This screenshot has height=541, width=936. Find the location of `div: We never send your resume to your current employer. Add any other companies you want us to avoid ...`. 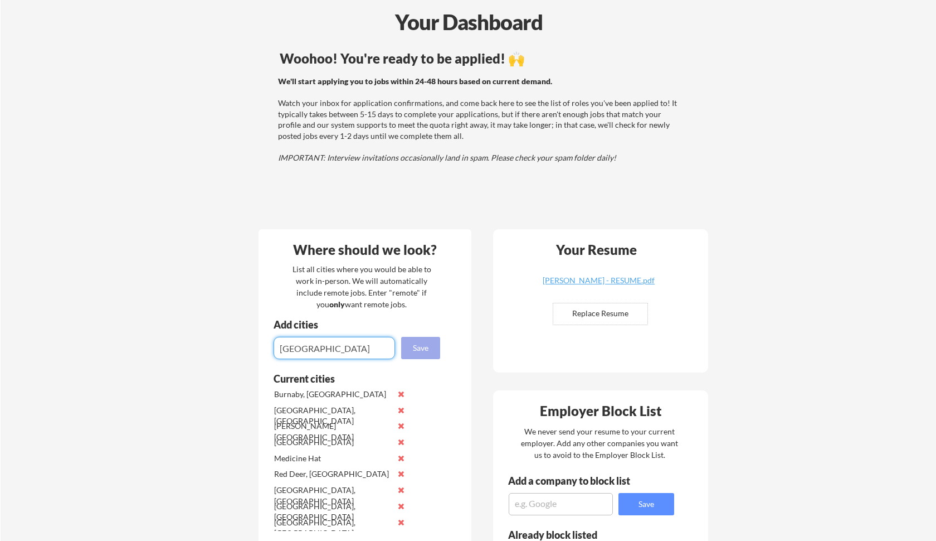

div: We never send your resume to your current employer. Add any other companies you want us to avoid ... is located at coordinates (600, 443).